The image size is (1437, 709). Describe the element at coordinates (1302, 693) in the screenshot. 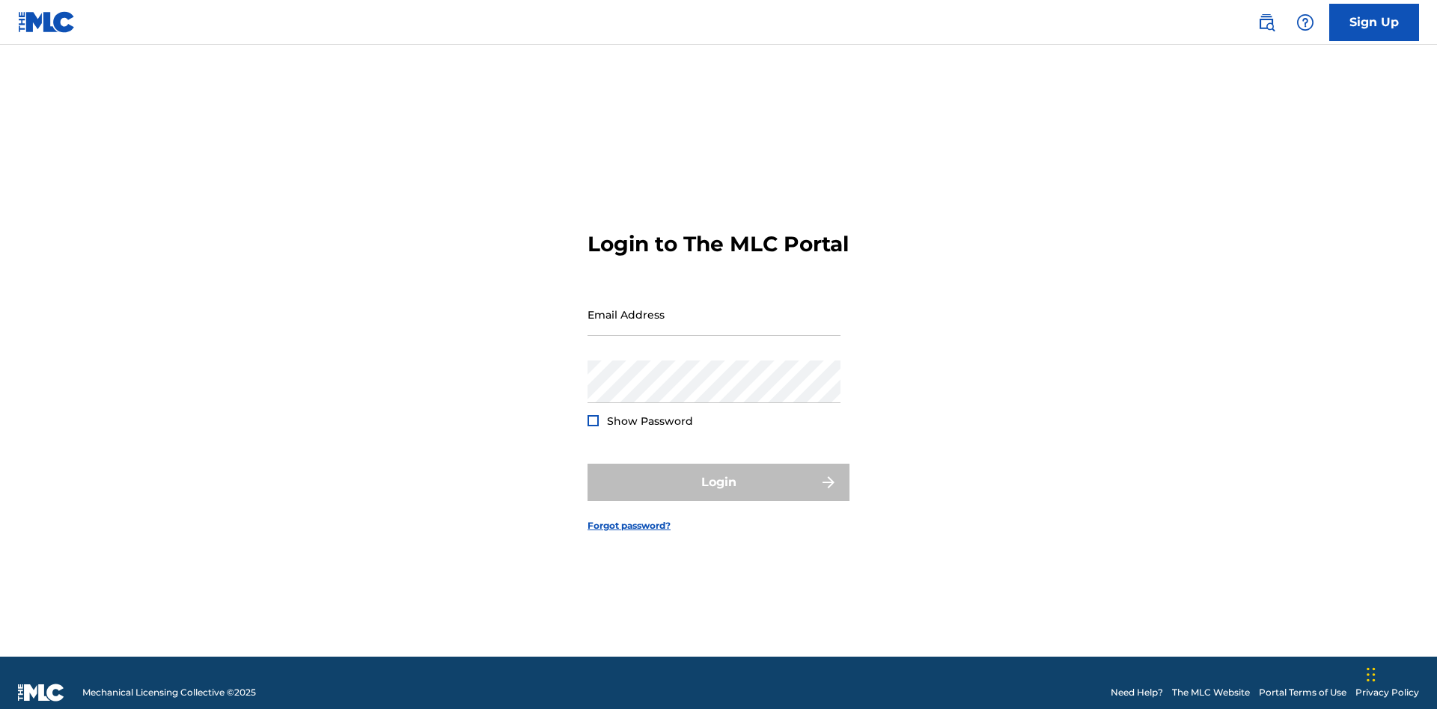

I see `a: Portal Terms of Use` at that location.